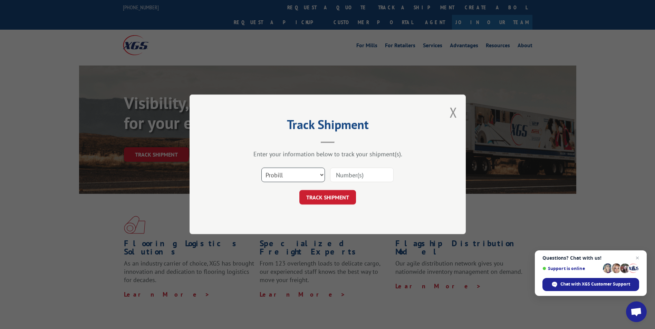 The height and width of the screenshot is (329, 655). I want to click on h2: Track Shipment, so click(327, 126).